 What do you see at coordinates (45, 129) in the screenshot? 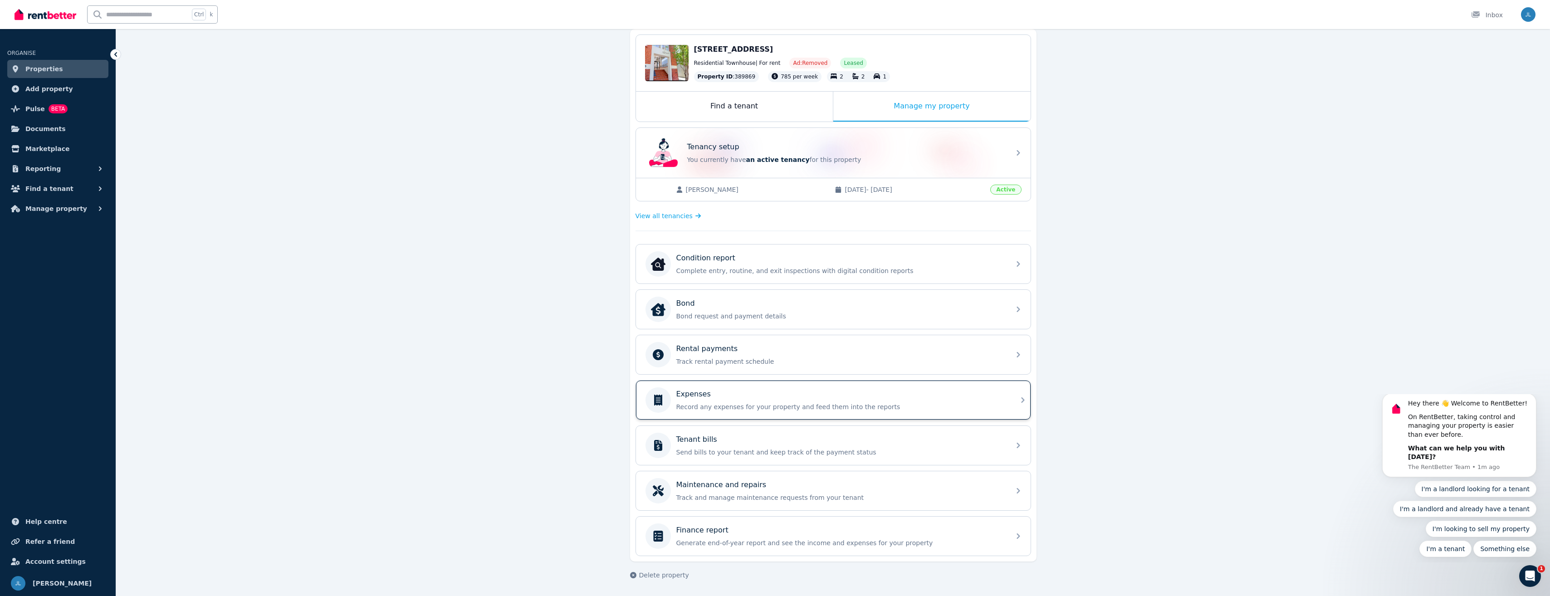
I see `span: Documents` at bounding box center [45, 129].